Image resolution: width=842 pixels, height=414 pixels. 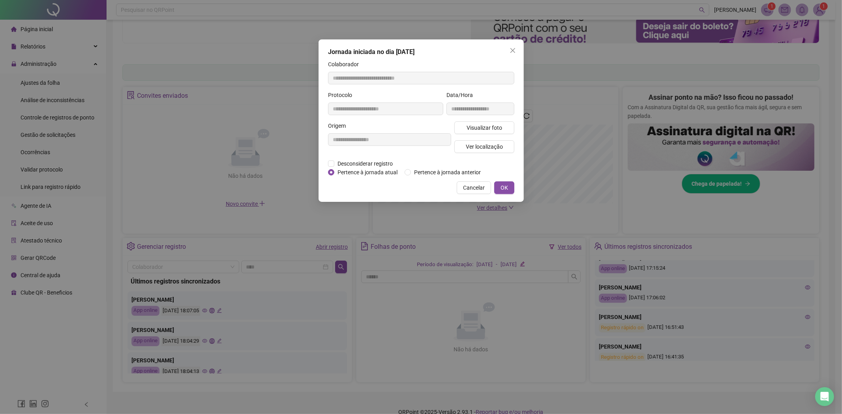 What do you see at coordinates (484, 128) in the screenshot?
I see `span: Visualizar foto` at bounding box center [484, 128].